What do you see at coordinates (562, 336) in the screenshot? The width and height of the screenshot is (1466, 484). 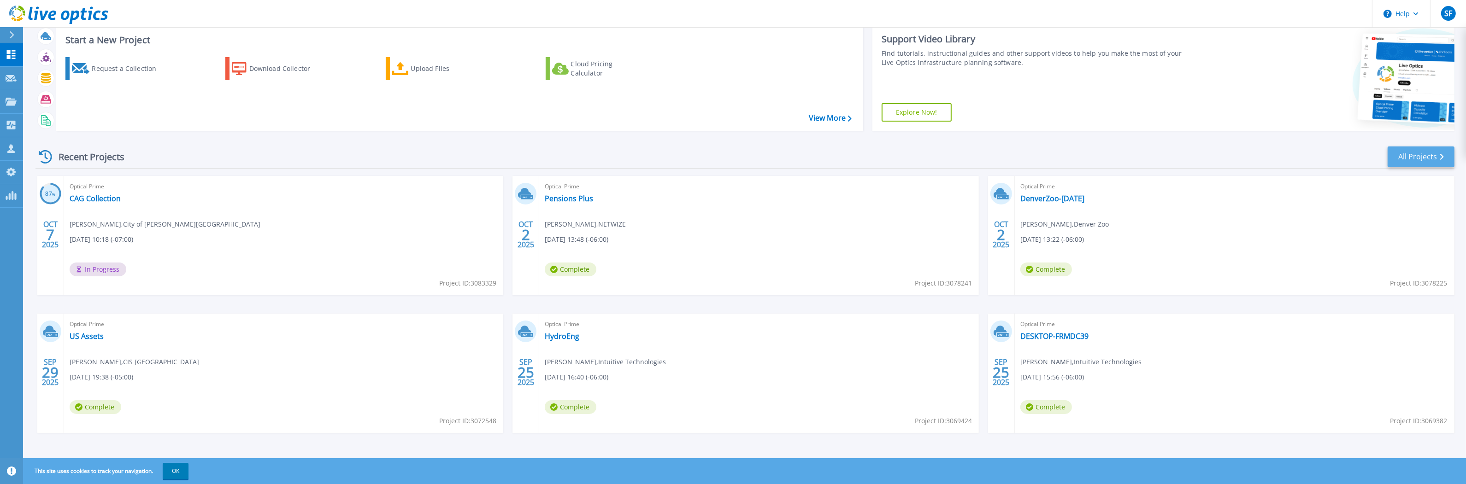 I see `a: HydroEng` at bounding box center [562, 336].